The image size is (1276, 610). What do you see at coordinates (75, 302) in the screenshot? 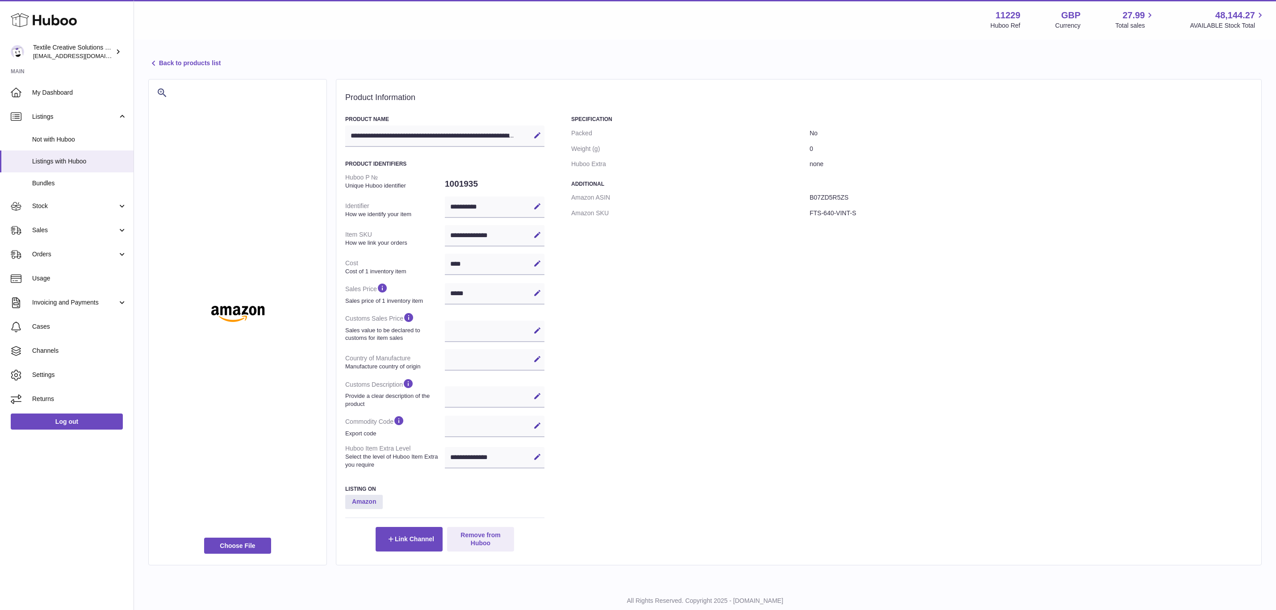
I see `span: Invoicing and Payments` at bounding box center [75, 302].